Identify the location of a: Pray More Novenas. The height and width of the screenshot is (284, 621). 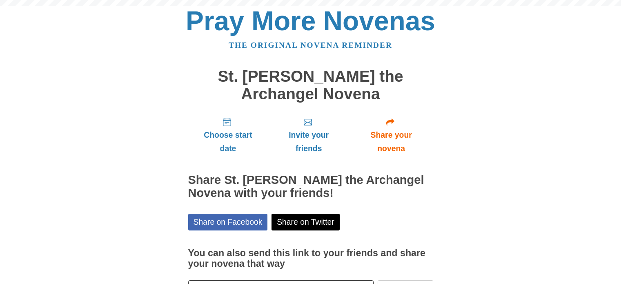
(310, 21).